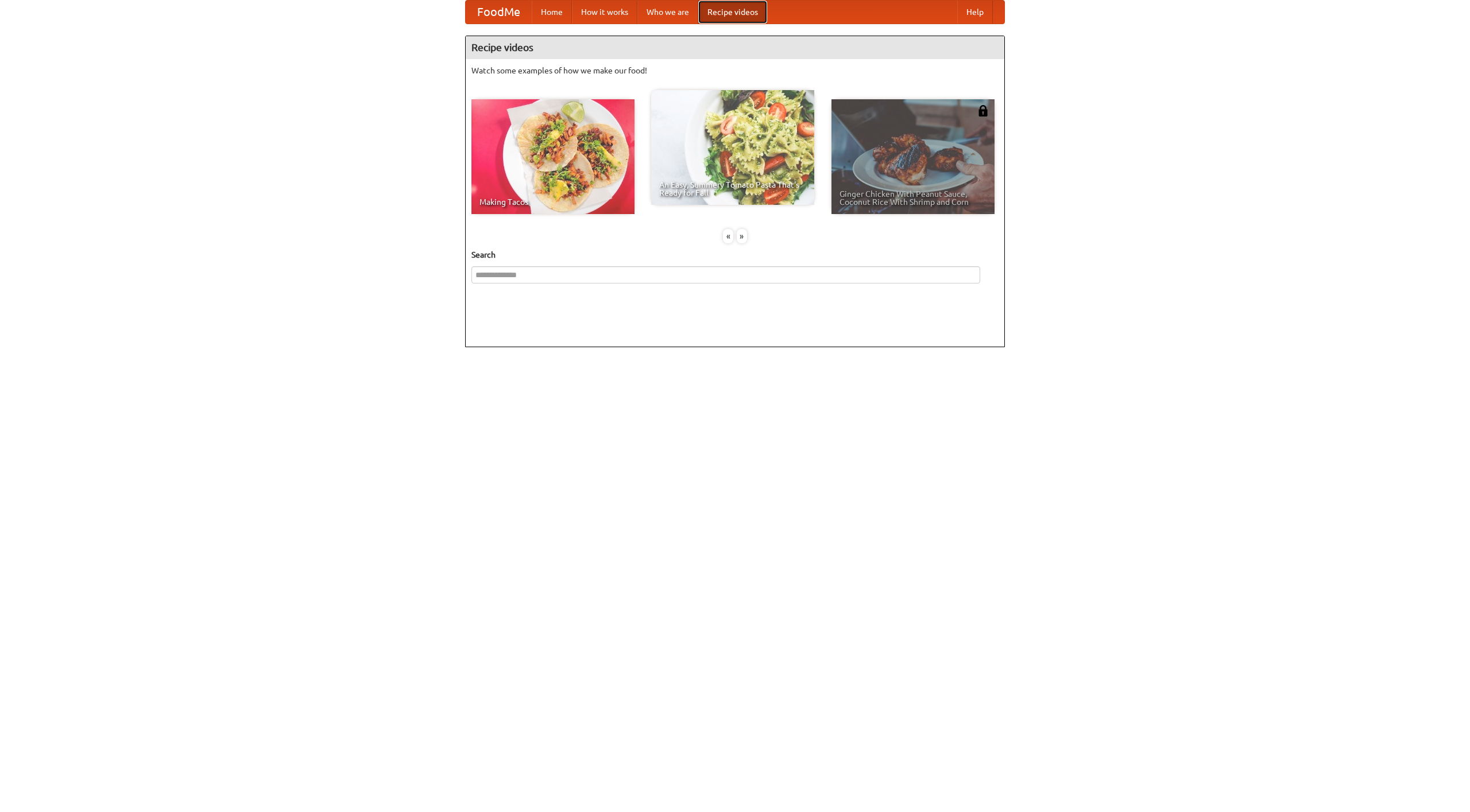 The width and height of the screenshot is (1470, 812). I want to click on a: Making Tacos, so click(553, 156).